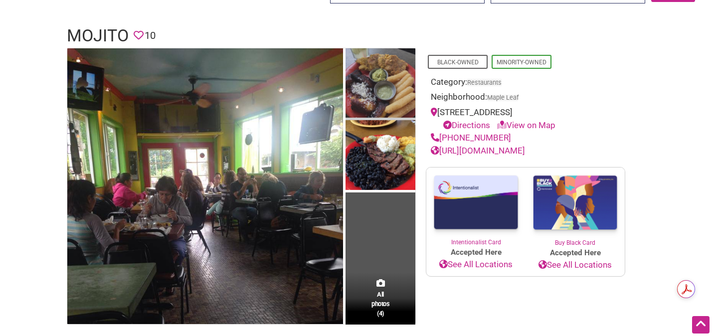 This screenshot has height=336, width=712. I want to click on img: Buy Black Card, so click(575, 203).